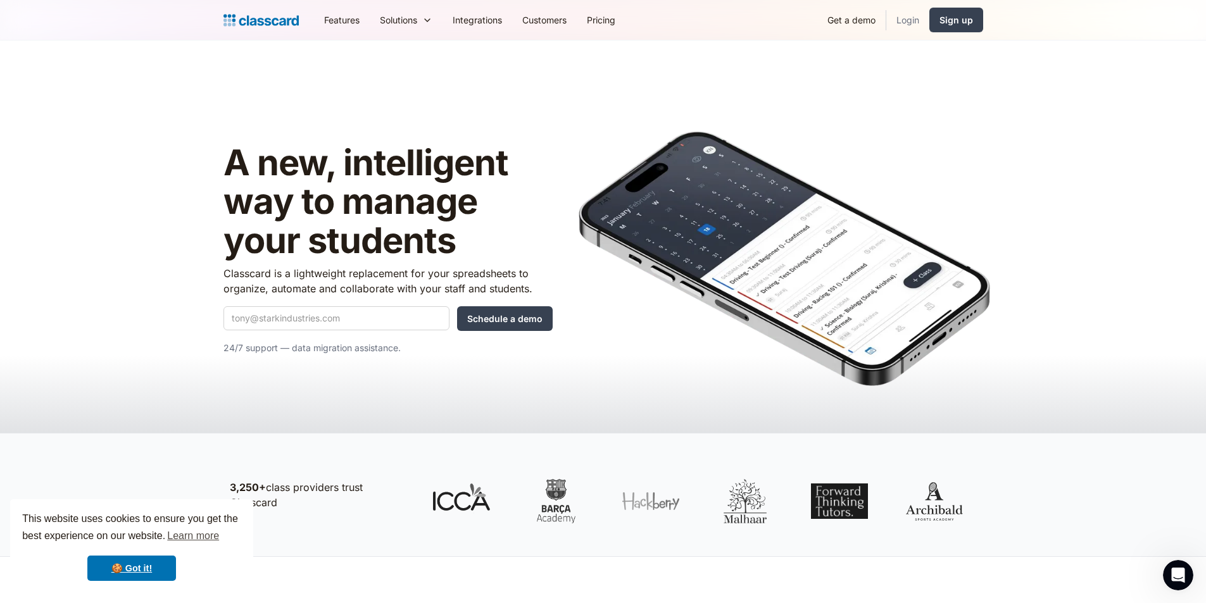  I want to click on h1: A new, intelligent way to manage your students, so click(388, 202).